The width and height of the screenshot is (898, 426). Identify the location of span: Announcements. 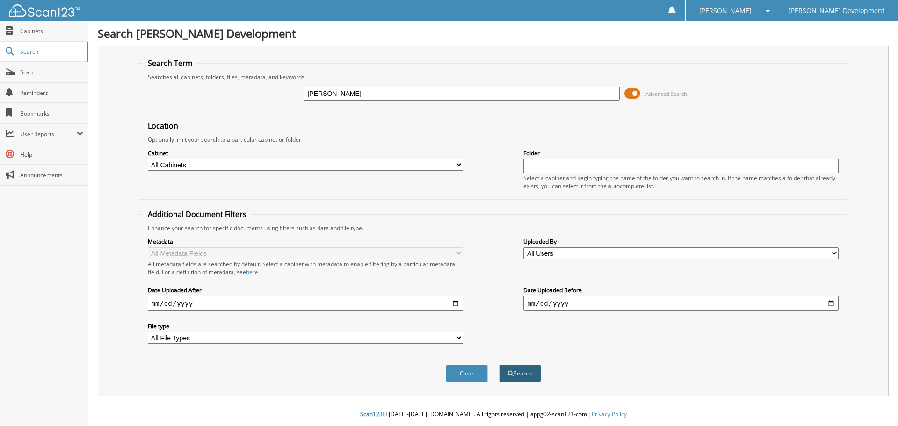
(51, 175).